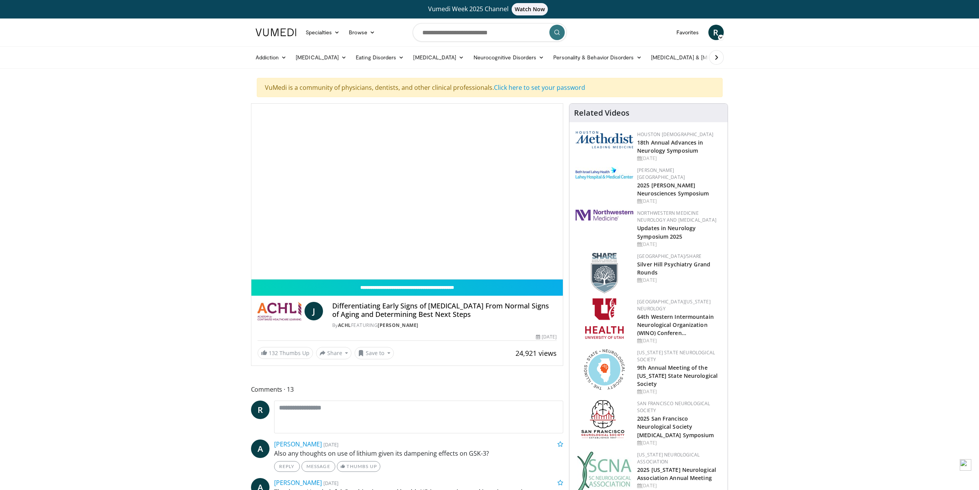  Describe the element at coordinates (490, 9) in the screenshot. I see `a: Vumedi Week 2025 ChannelWatch Now` at that location.